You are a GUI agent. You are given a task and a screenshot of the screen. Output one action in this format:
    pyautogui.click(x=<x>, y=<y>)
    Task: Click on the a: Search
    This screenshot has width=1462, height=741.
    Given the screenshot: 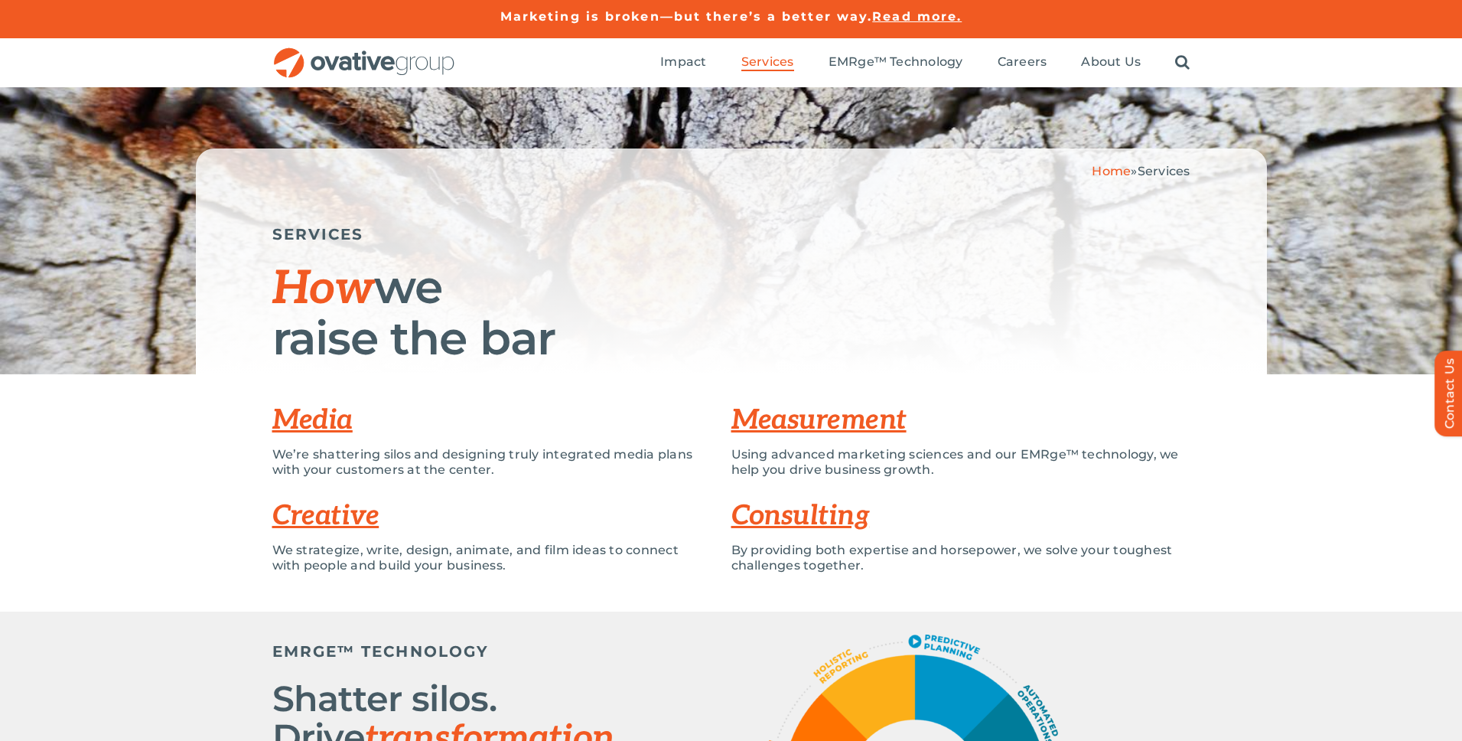 What is the action you would take?
    pyautogui.click(x=1182, y=63)
    